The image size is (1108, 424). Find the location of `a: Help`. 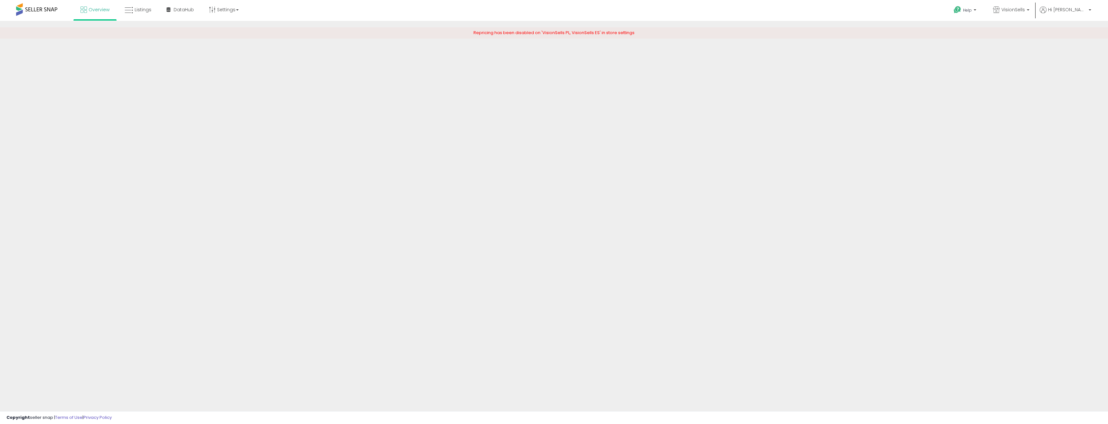

a: Help is located at coordinates (965, 11).